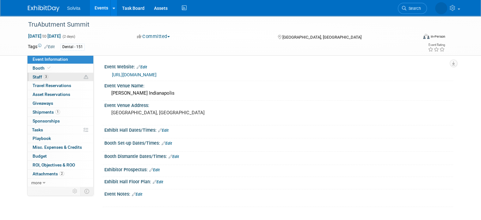 The width and height of the screenshot is (481, 220). What do you see at coordinates (60, 112) in the screenshot?
I see `a: Shipments1` at bounding box center [60, 112].